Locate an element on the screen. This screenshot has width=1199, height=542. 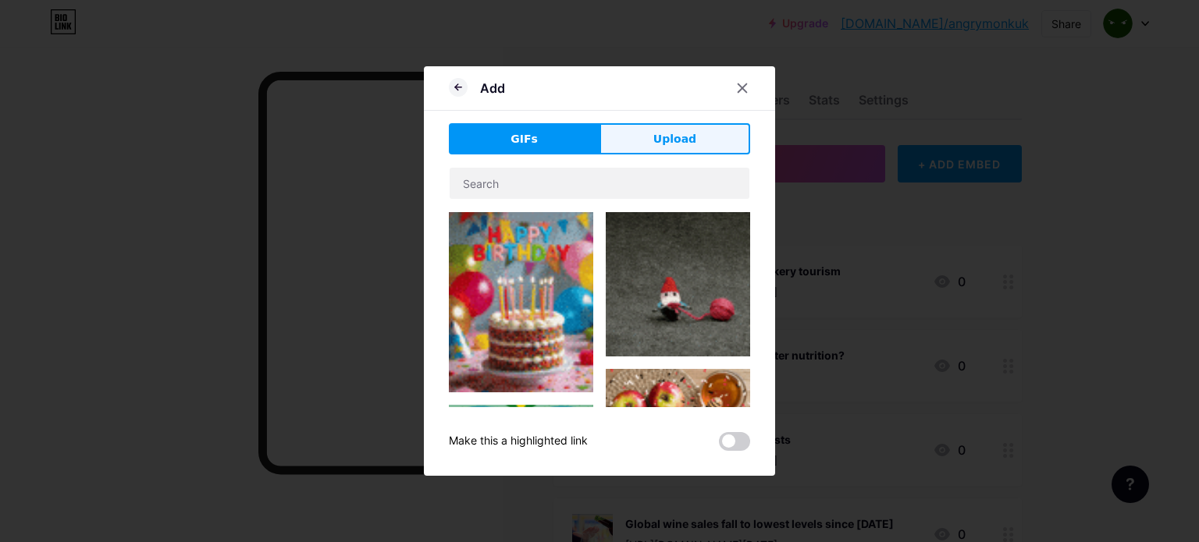
button: Upload is located at coordinates (674, 139).